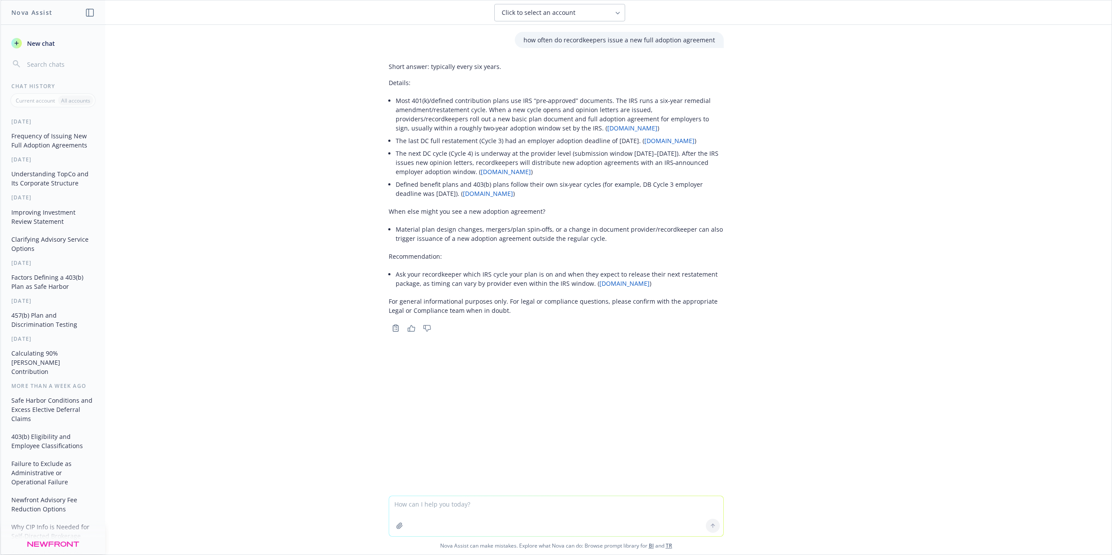  Describe the element at coordinates (53, 244) in the screenshot. I see `button: Clarifying Advisory Service Options` at that location.